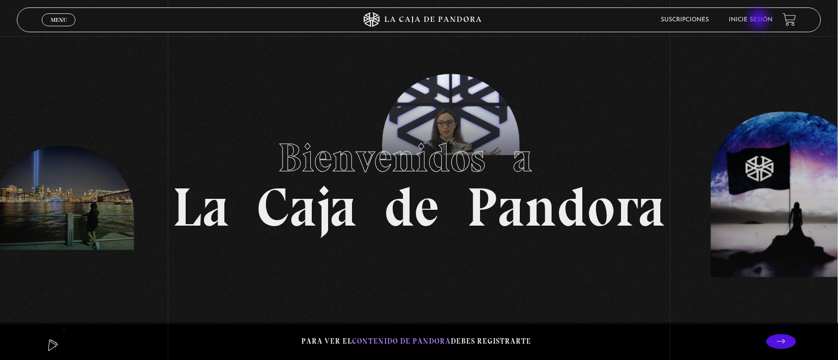  What do you see at coordinates (59, 28) in the screenshot?
I see `span: Cerrar` at bounding box center [59, 28].